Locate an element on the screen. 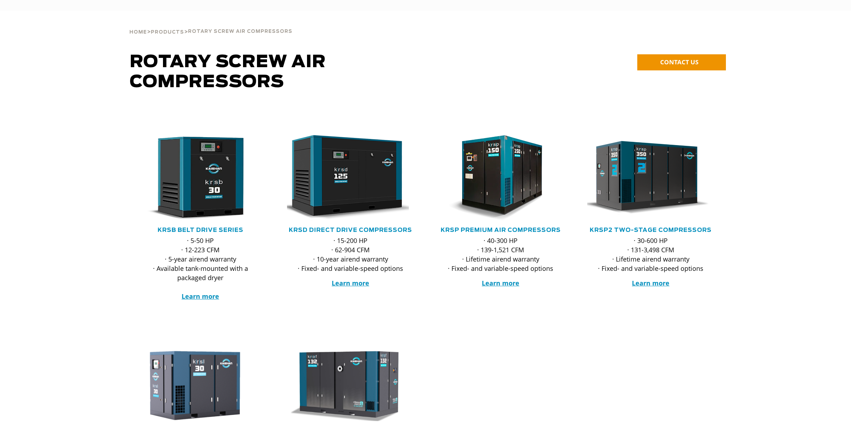  img: krsl30 is located at coordinates (195, 386).